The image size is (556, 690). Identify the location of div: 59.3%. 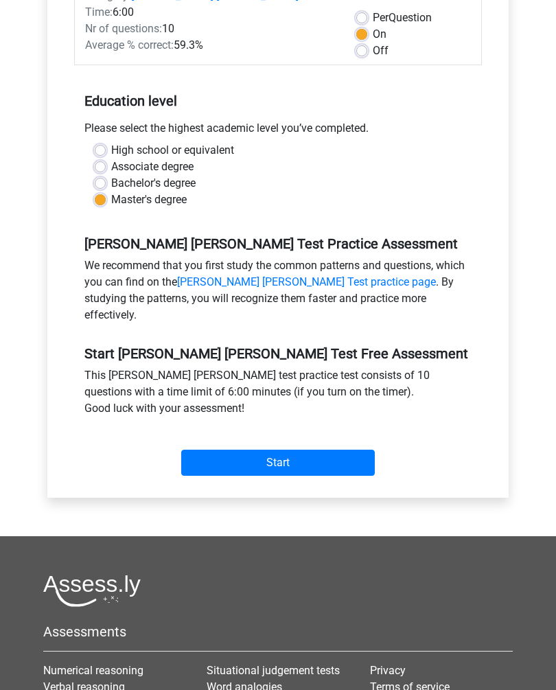
(210, 45).